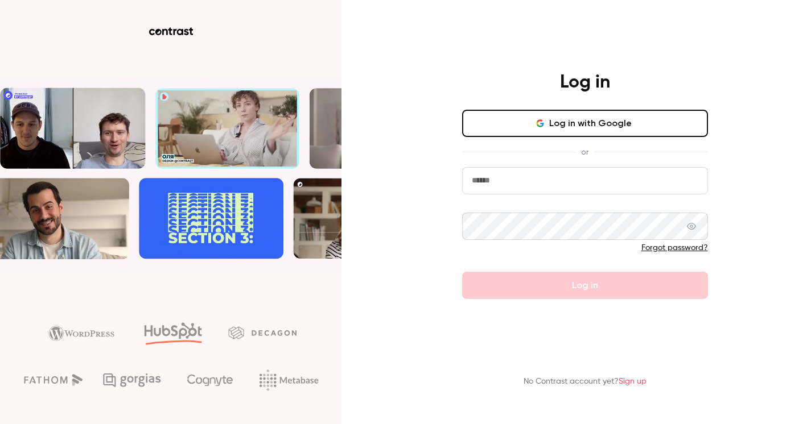 This screenshot has height=424, width=811. Describe the element at coordinates (632, 382) in the screenshot. I see `a: Sign up` at that location.